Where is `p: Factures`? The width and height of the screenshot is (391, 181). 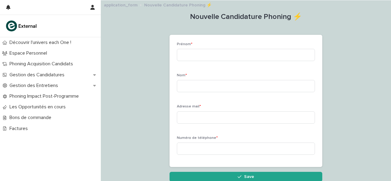
p: Factures is located at coordinates (20, 129).